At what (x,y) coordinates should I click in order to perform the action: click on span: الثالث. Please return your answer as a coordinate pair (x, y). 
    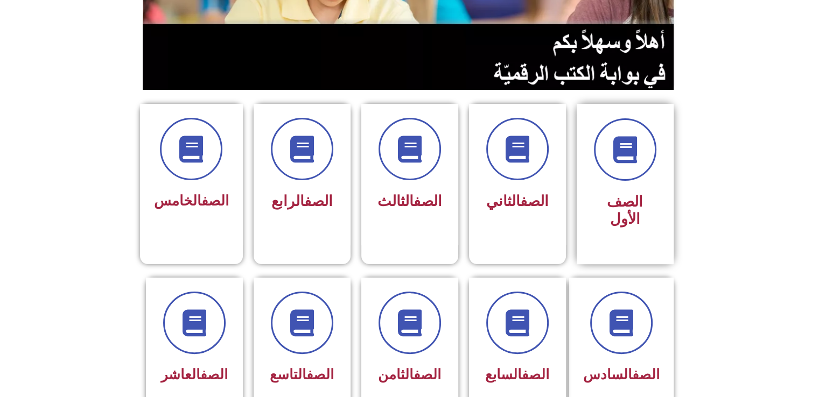
    Looking at the image, I should click on (410, 201).